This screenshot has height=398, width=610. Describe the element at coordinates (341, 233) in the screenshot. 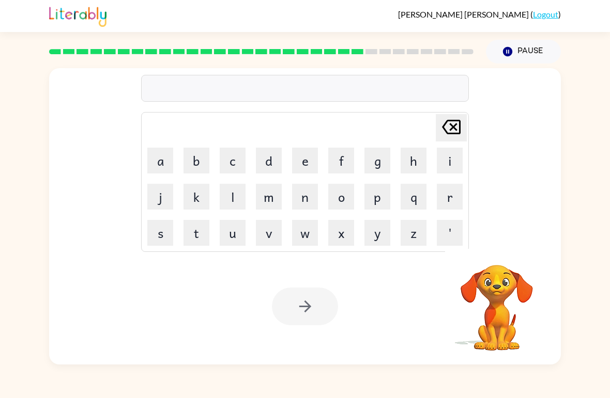

I see `button: x` at that location.